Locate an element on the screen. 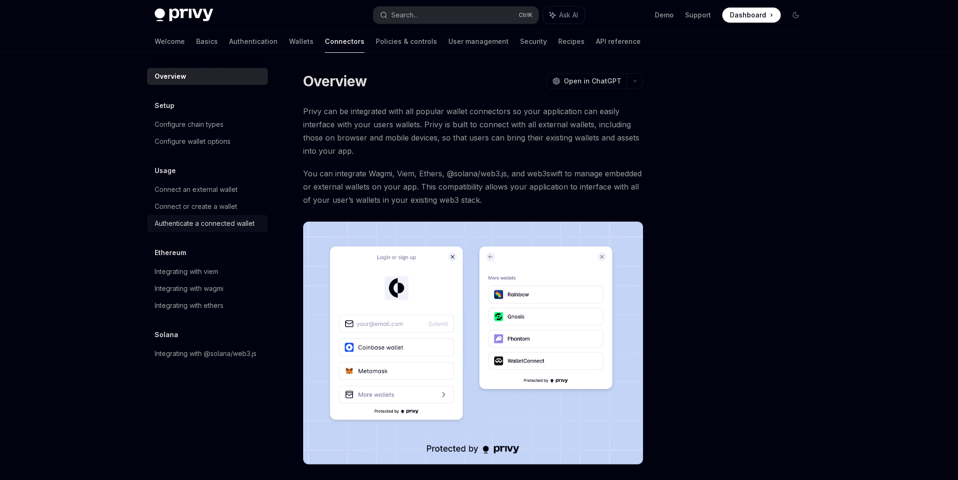 The width and height of the screenshot is (958, 480). a: Basics is located at coordinates (207, 41).